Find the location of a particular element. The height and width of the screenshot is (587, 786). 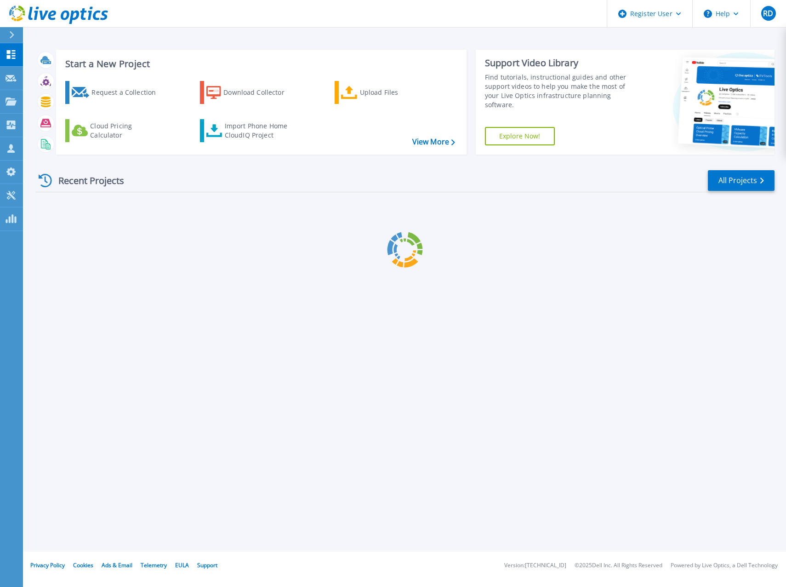

div: Request a Collection is located at coordinates (128, 92).